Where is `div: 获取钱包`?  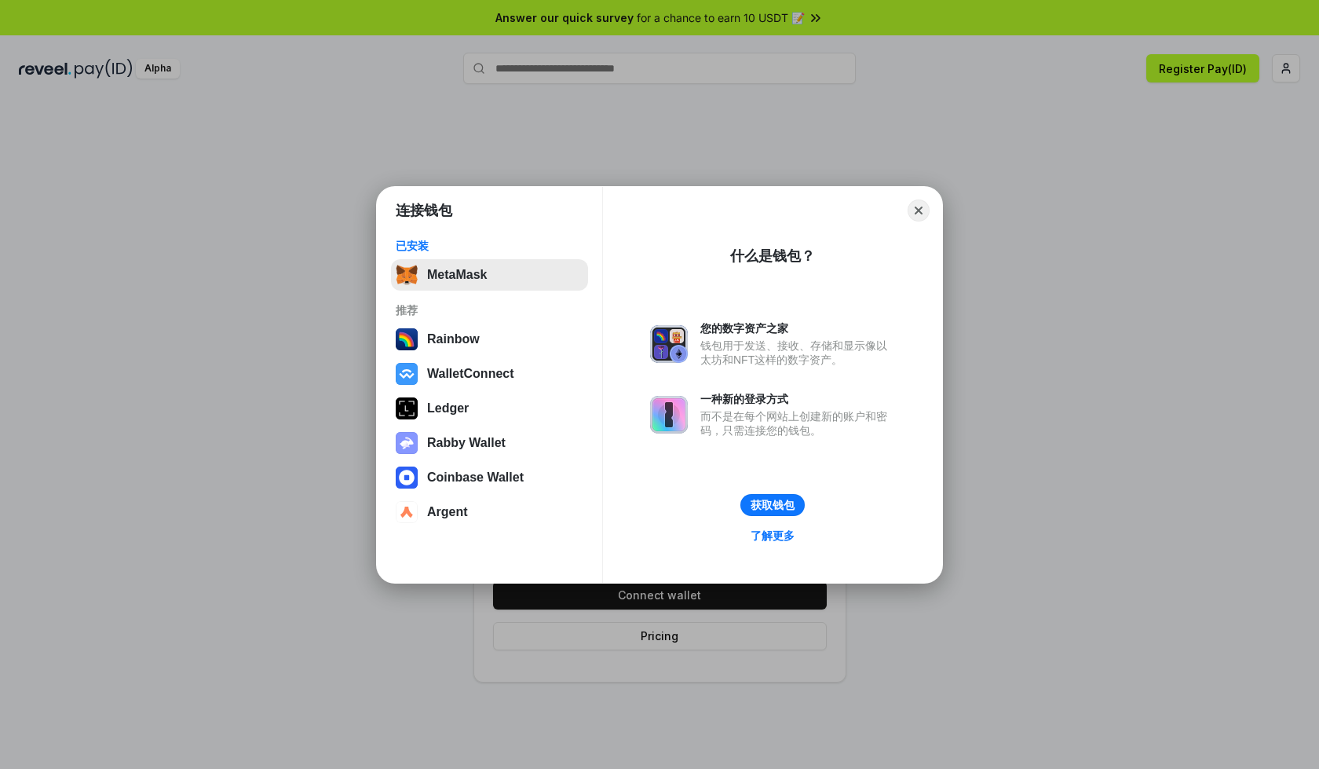
div: 获取钱包 is located at coordinates (773, 505).